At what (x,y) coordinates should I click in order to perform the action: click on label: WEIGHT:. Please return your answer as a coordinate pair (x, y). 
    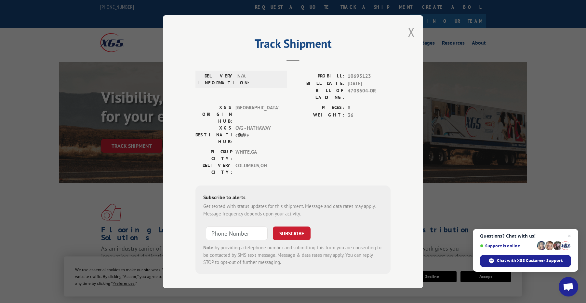
    Looking at the image, I should click on (319, 115).